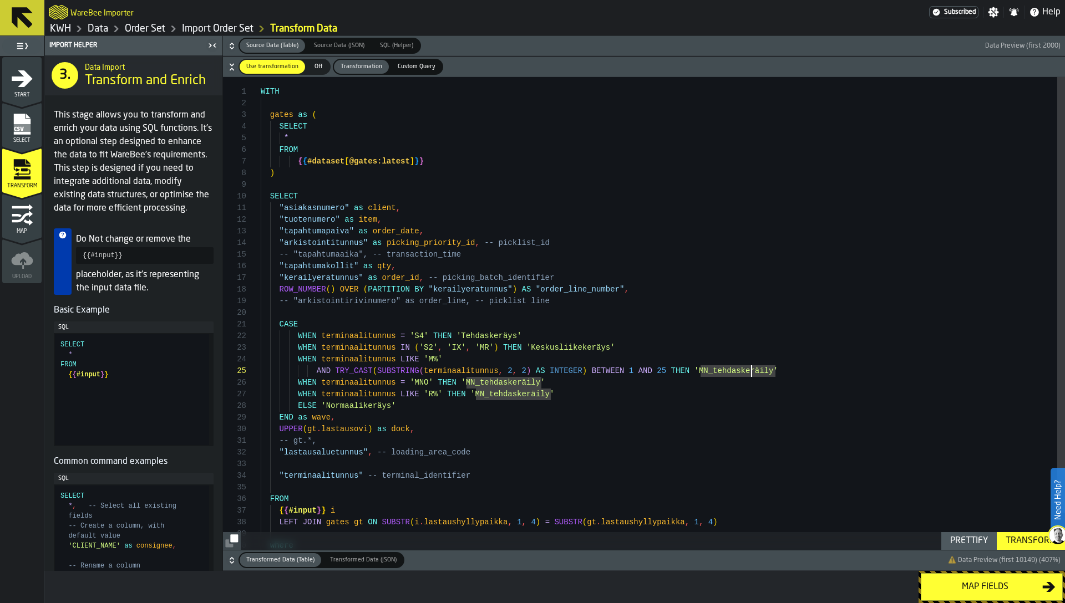 This screenshot has width=1065, height=603. Describe the element at coordinates (396, 522) in the screenshot. I see `span: SUBSTR` at that location.